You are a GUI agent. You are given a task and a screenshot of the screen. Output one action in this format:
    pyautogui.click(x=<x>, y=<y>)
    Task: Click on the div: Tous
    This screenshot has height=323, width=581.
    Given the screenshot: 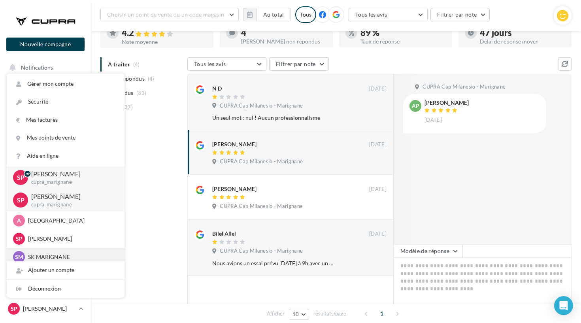 What is the action you would take?
    pyautogui.click(x=306, y=15)
    